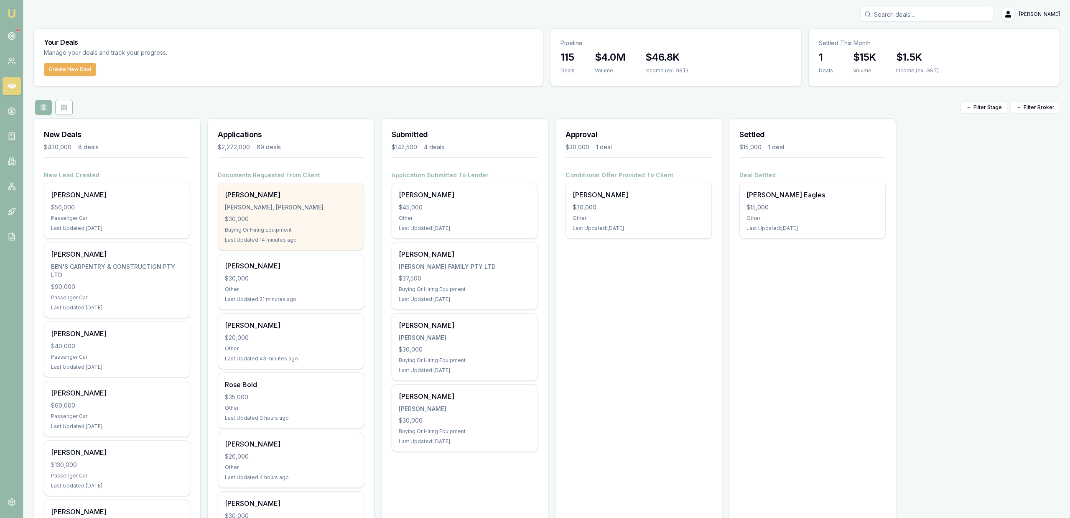 The height and width of the screenshot is (518, 1070). Describe the element at coordinates (117, 346) in the screenshot. I see `div: $40,000` at that location.